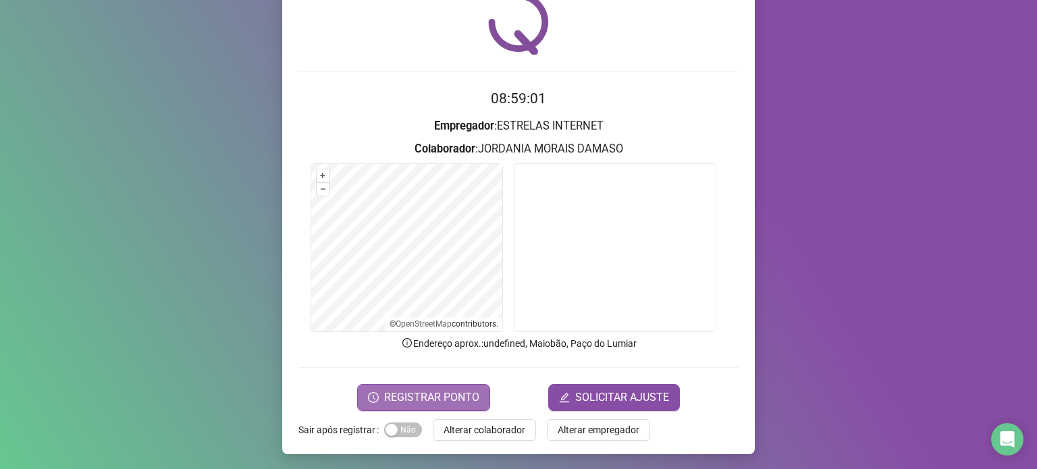 The width and height of the screenshot is (1037, 469). I want to click on span: edit, so click(564, 398).